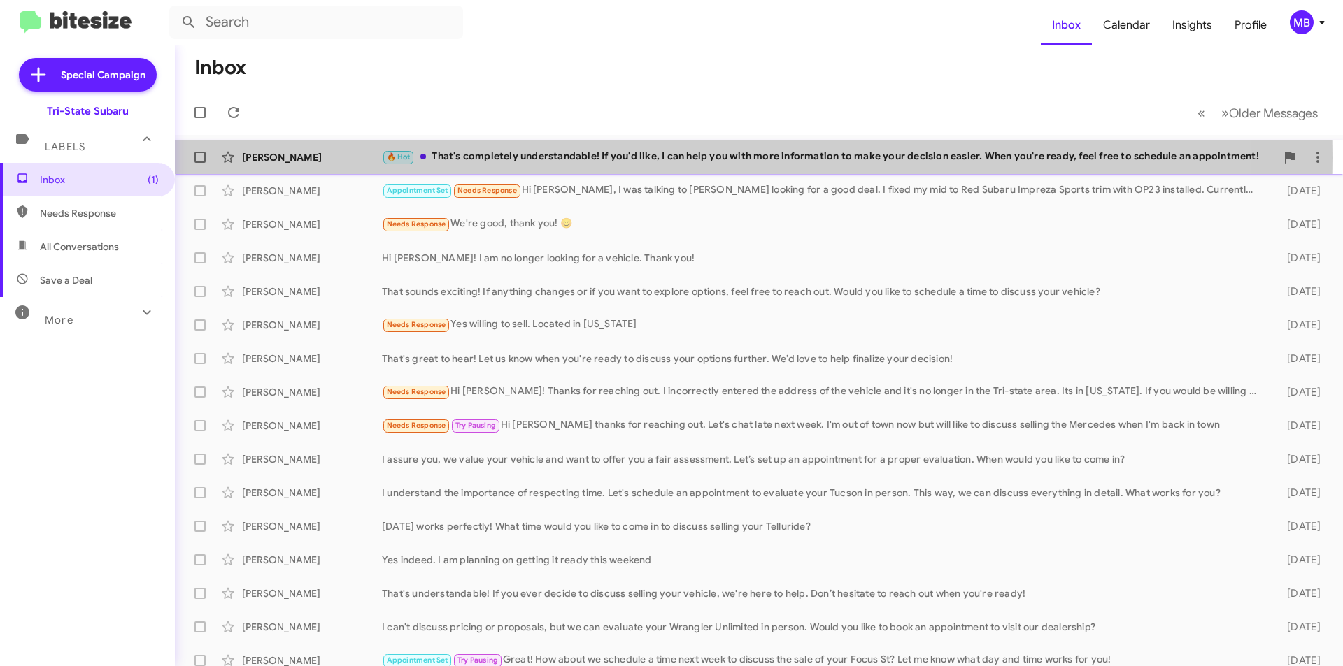  I want to click on span: Older Messages, so click(1273, 113).